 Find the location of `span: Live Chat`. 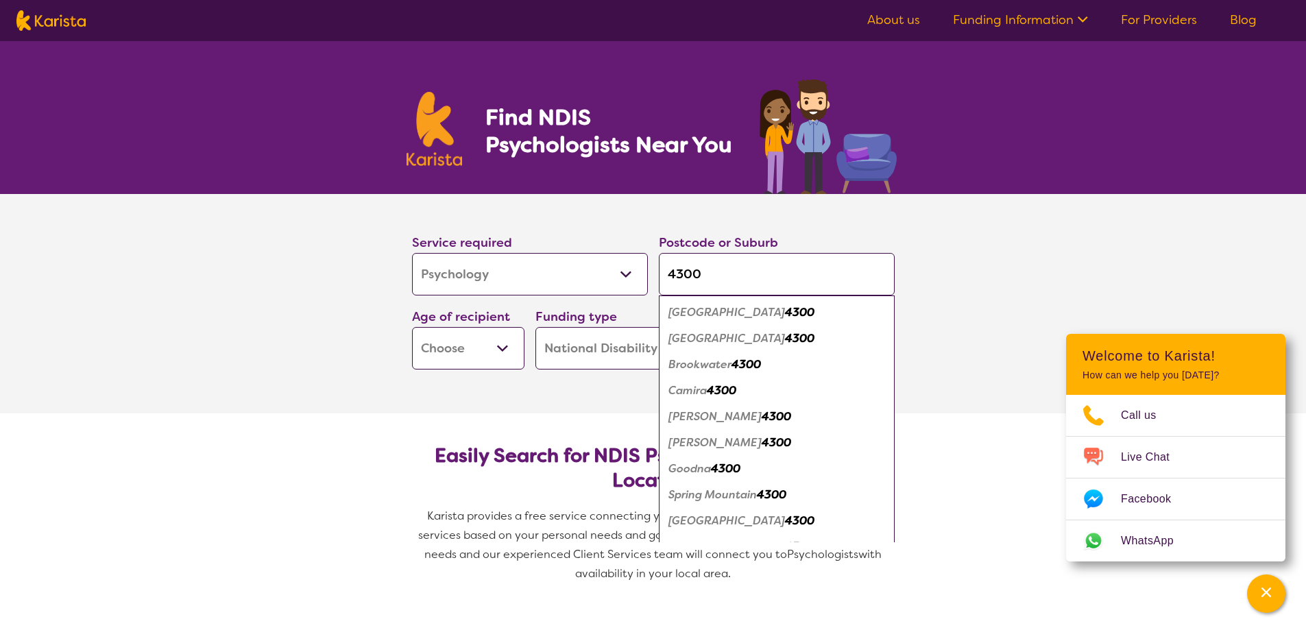

span: Live Chat is located at coordinates (1153, 457).